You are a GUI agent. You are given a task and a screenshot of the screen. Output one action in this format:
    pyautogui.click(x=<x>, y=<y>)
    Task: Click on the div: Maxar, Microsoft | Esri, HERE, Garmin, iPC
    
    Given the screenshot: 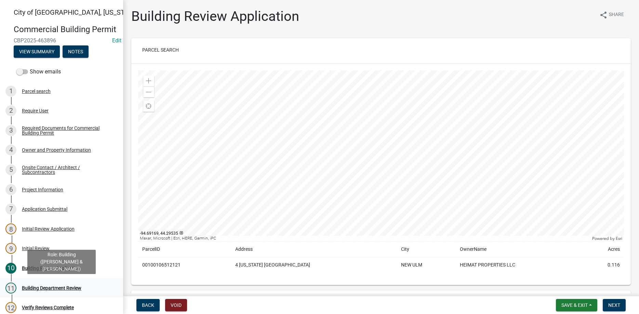 What is the action you would take?
    pyautogui.click(x=364, y=239)
    